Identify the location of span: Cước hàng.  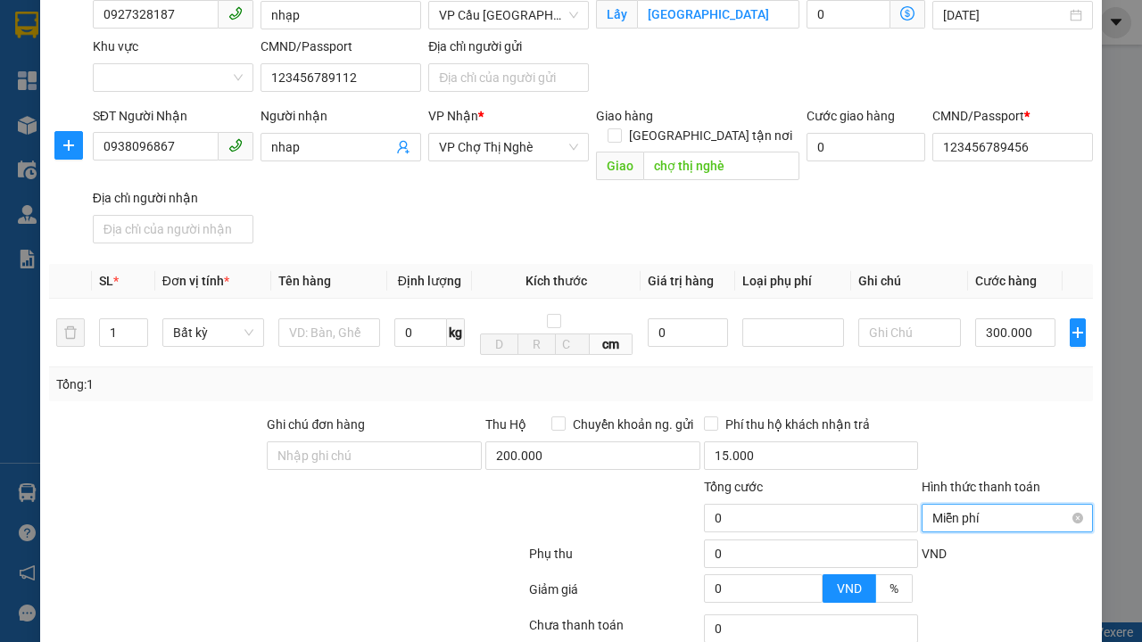
(1006, 281).